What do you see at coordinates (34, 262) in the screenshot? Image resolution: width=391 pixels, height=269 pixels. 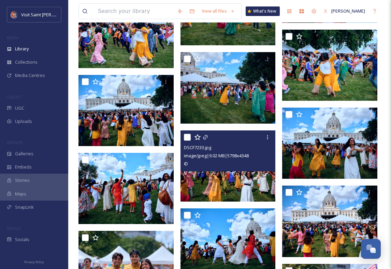 I see `a: Privacy Policy` at bounding box center [34, 262].